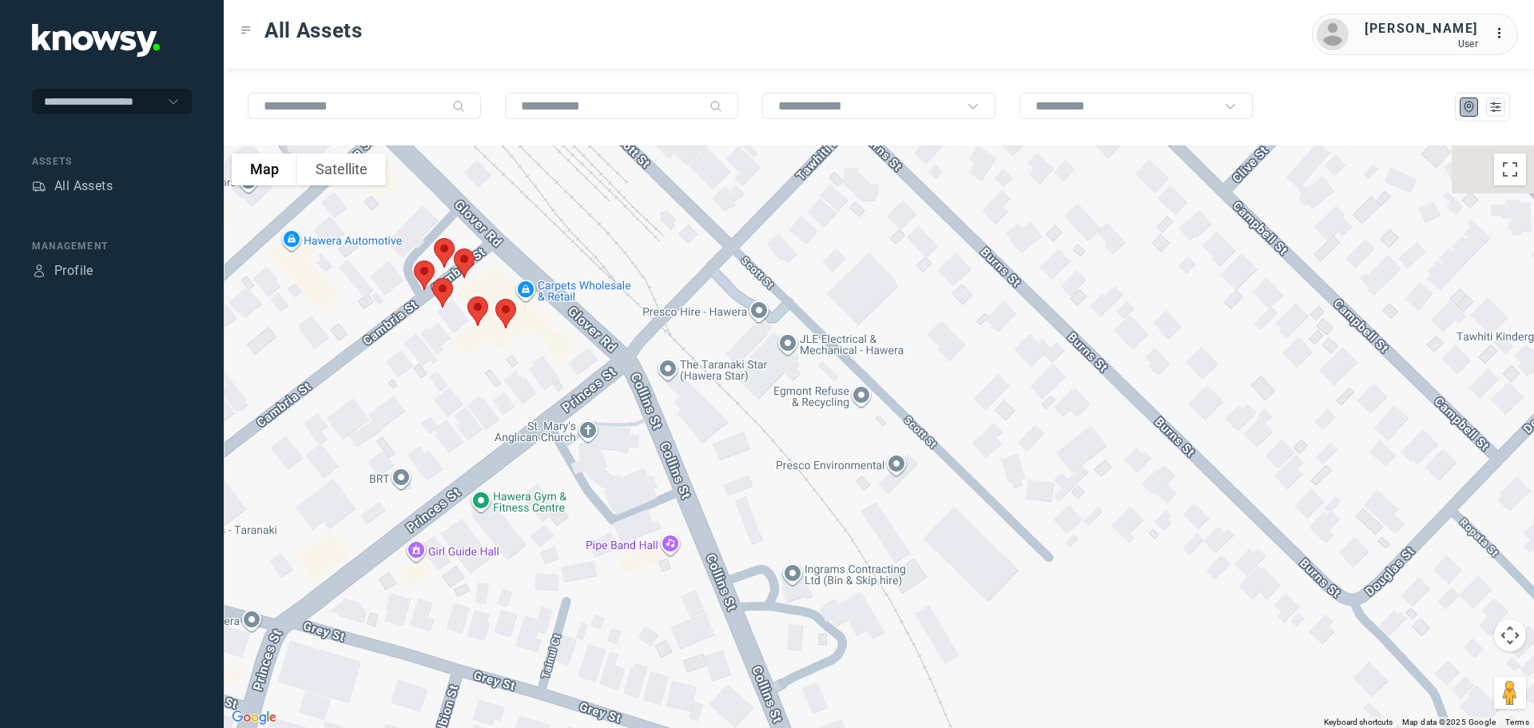 Image resolution: width=1534 pixels, height=728 pixels. What do you see at coordinates (1510, 693) in the screenshot?
I see `button: Drag Pegman onto the map to open Street View` at bounding box center [1510, 693].